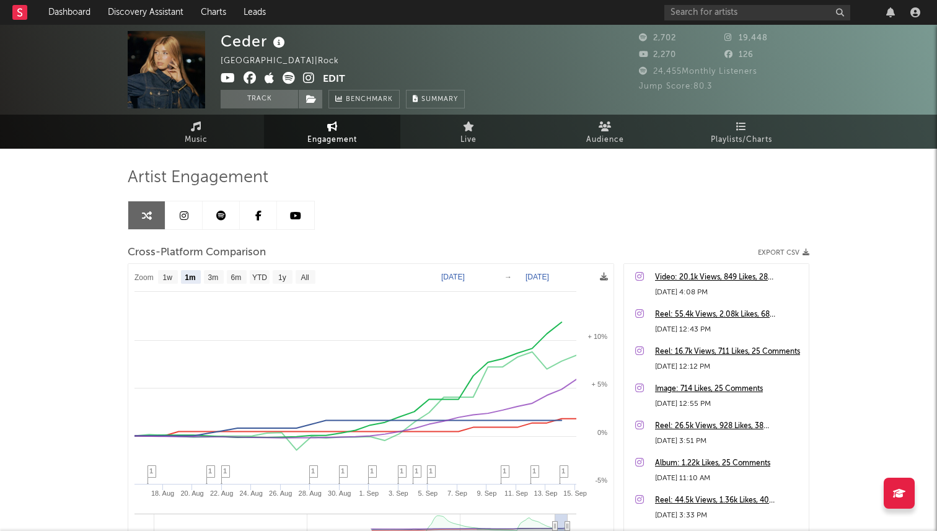 The image size is (937, 531). Describe the element at coordinates (605, 140) in the screenshot. I see `span: Audience` at that location.